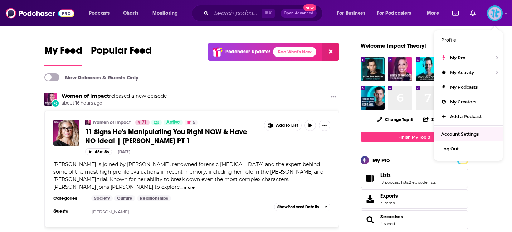 The image size is (512, 232). What do you see at coordinates (450, 149) in the screenshot?
I see `span: Log Out` at bounding box center [450, 149].